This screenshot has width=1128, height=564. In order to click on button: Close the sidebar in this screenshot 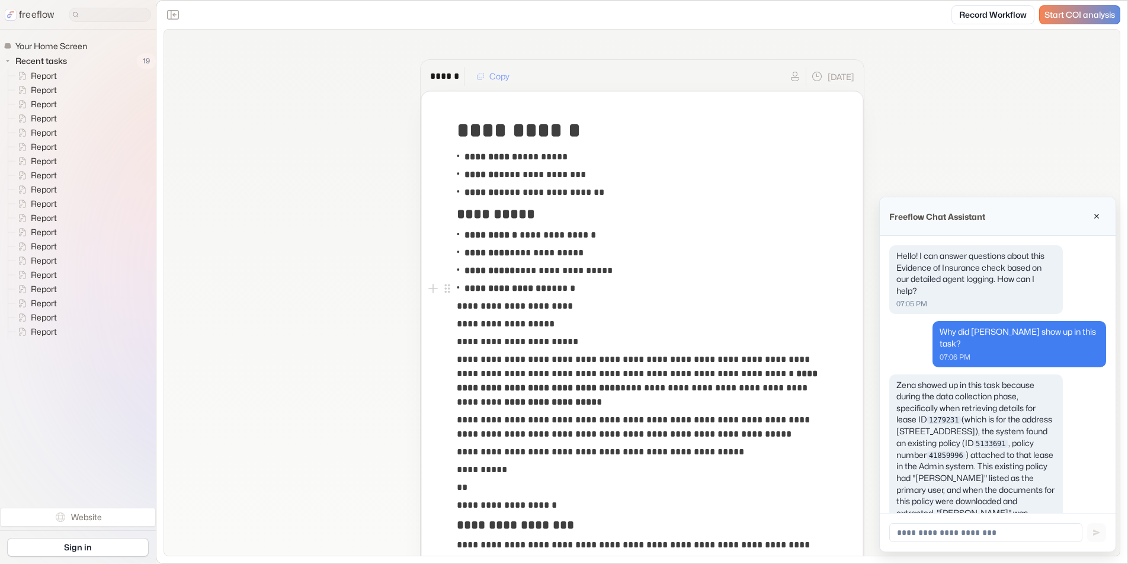, I will do `click(173, 15)`.